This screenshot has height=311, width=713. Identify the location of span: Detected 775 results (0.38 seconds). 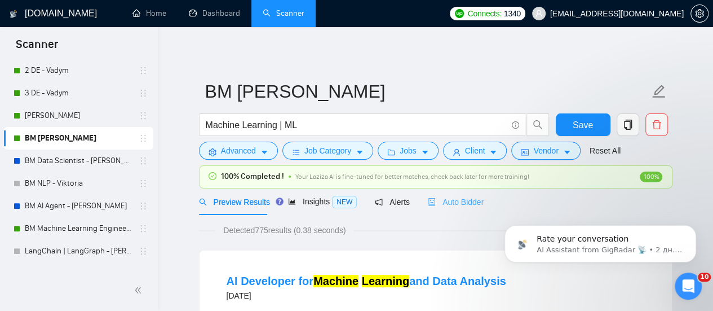
(284, 230).